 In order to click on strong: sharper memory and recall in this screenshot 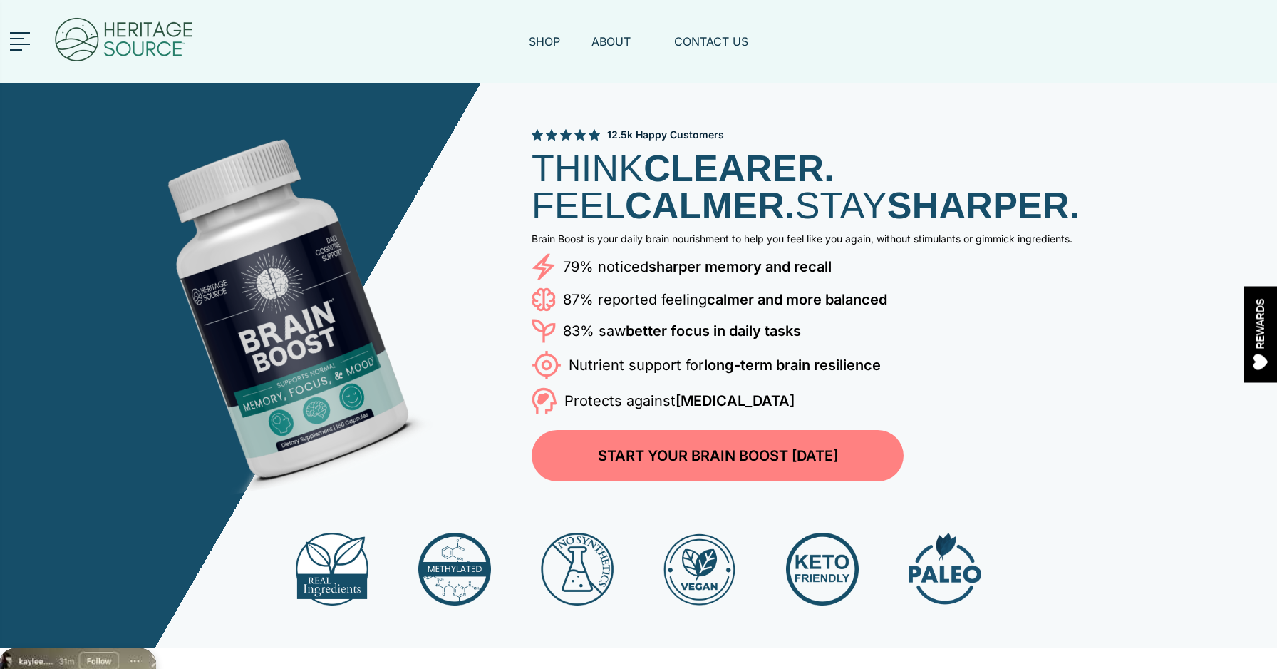, I will do `click(740, 267)`.